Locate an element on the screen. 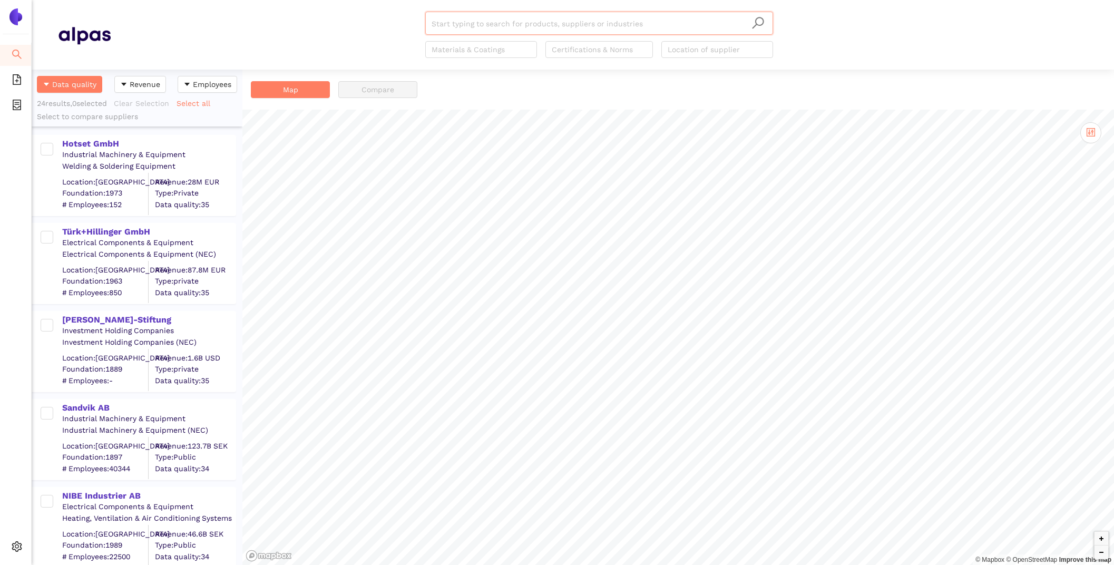 Image resolution: width=1114 pixels, height=565 pixels. div: Türk+Hillinger GmbH is located at coordinates (149, 232).